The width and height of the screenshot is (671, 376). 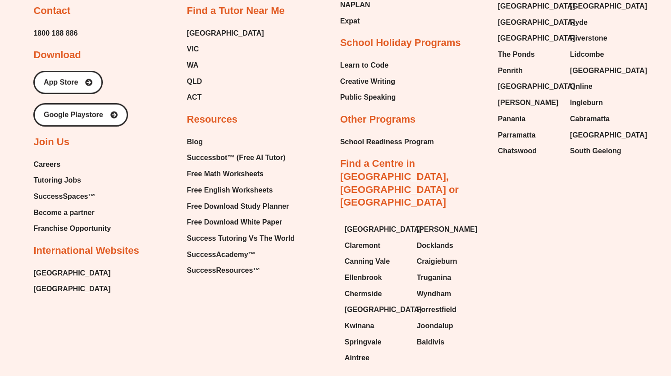 What do you see at coordinates (368, 97) in the screenshot?
I see `a: Public Speaking` at bounding box center [368, 97].